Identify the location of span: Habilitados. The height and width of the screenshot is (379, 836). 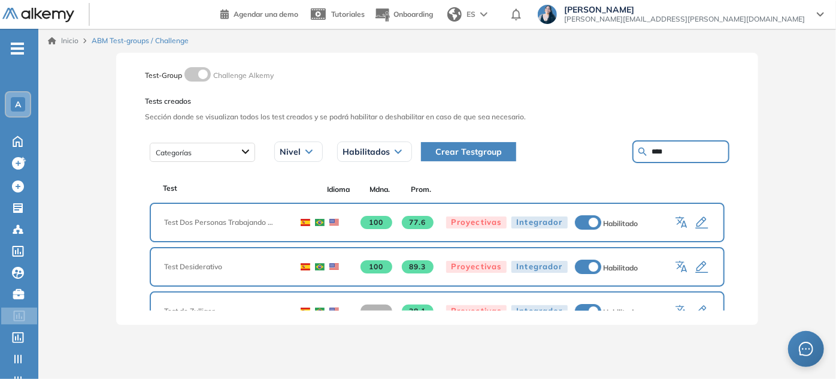
(366, 152).